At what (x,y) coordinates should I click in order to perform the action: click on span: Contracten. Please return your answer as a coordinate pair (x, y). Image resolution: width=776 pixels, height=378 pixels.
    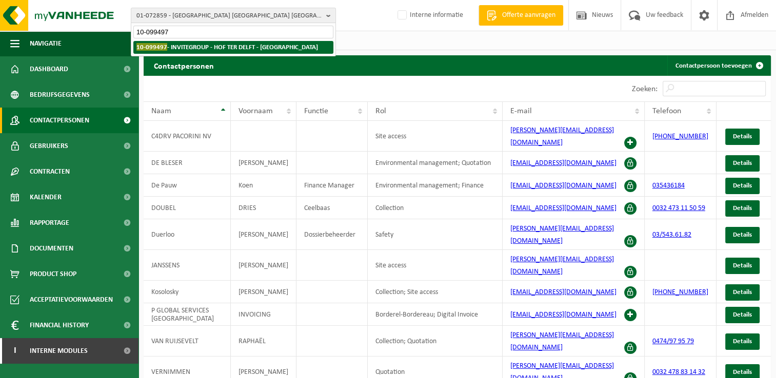
    Looking at the image, I should click on (50, 172).